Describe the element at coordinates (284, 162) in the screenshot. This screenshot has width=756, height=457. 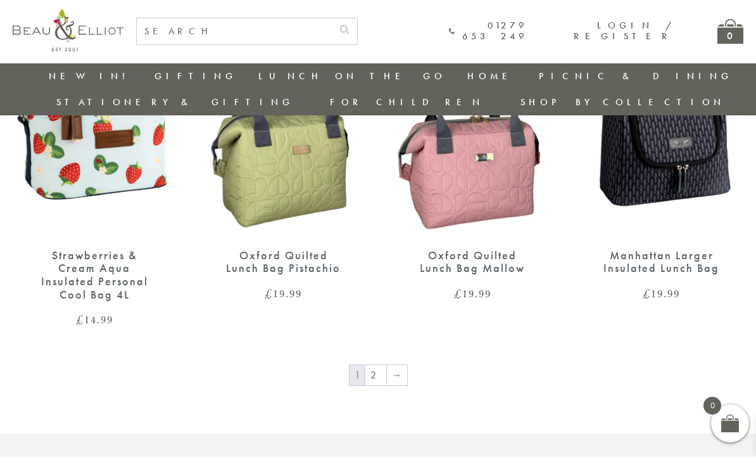
I see `a: Oxford quilted lunch bag pistachio Oxford Quilted Lunch Bag Pistachio £19.99` at that location.